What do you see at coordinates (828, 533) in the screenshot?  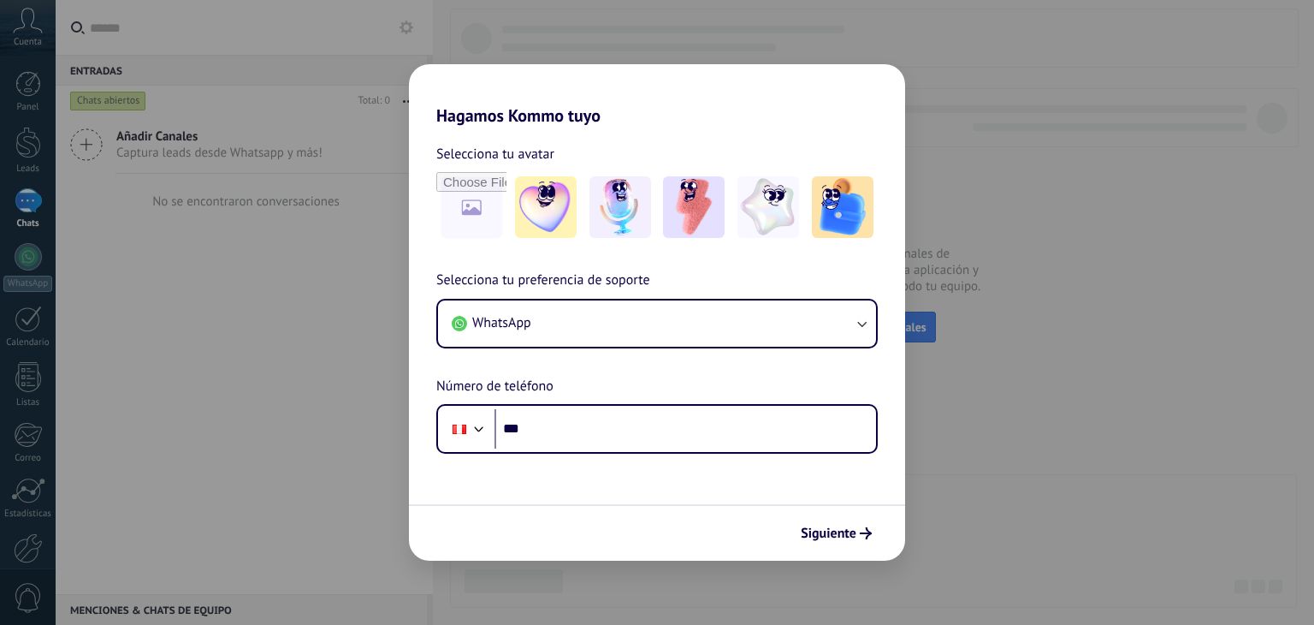 I see `span: Siguiente` at bounding box center [828, 533].